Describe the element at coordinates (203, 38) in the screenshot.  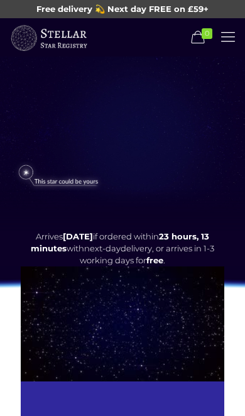
I see `a: 0` at that location.